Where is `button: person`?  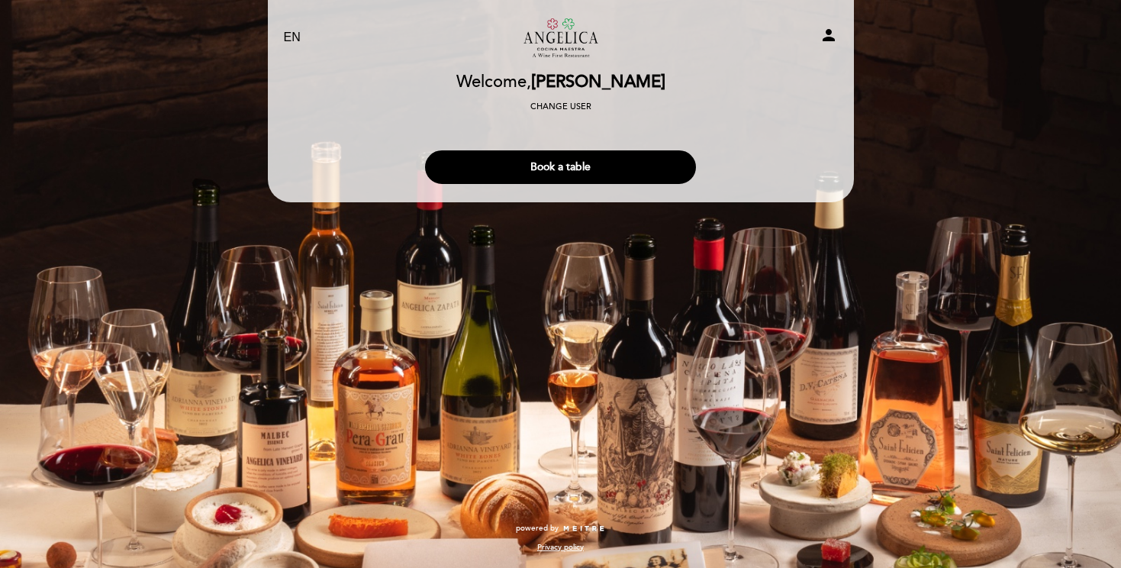 button: person is located at coordinates (829, 37).